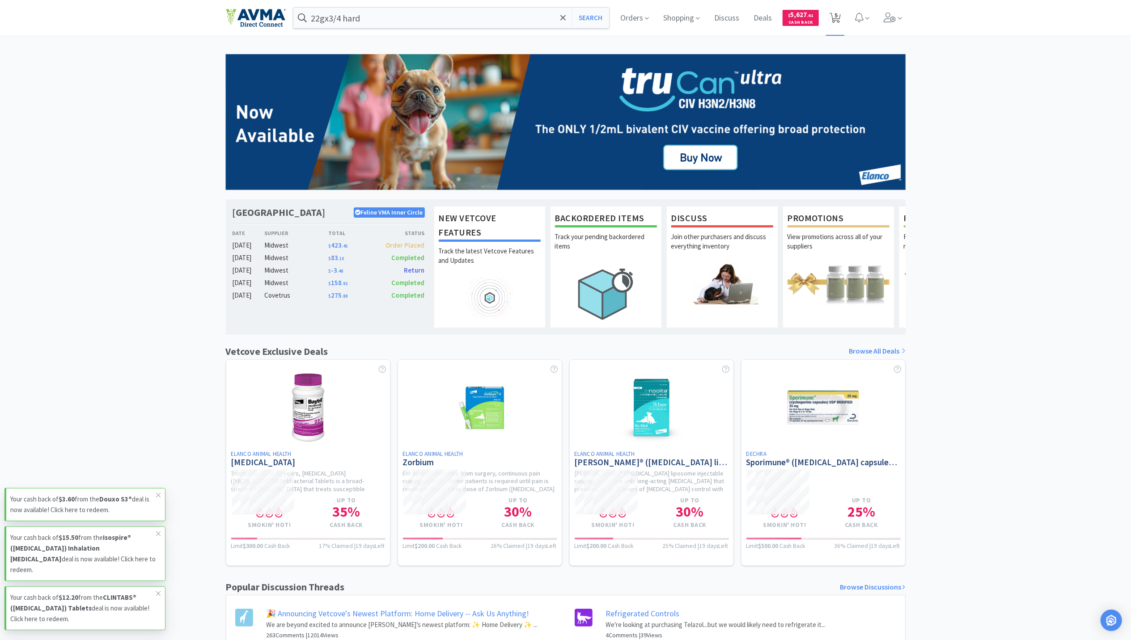 Image resolution: width=1131 pixels, height=640 pixels. I want to click on span: -3, so click(335, 270).